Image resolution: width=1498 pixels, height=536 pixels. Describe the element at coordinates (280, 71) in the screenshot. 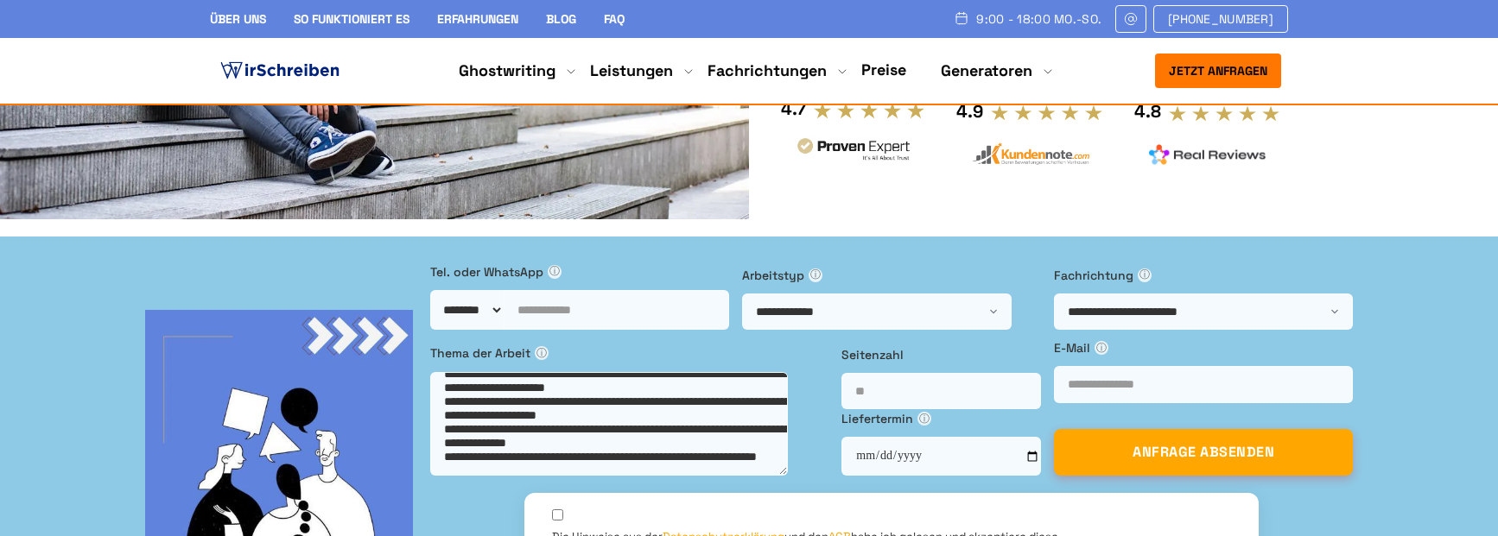

I see `img: logo ghostwriter-österreich` at that location.